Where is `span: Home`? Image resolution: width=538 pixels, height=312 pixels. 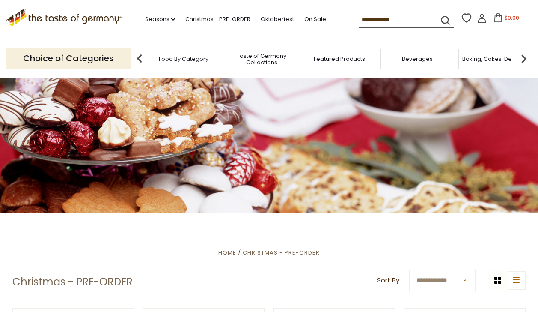 span: Home is located at coordinates (227, 252).